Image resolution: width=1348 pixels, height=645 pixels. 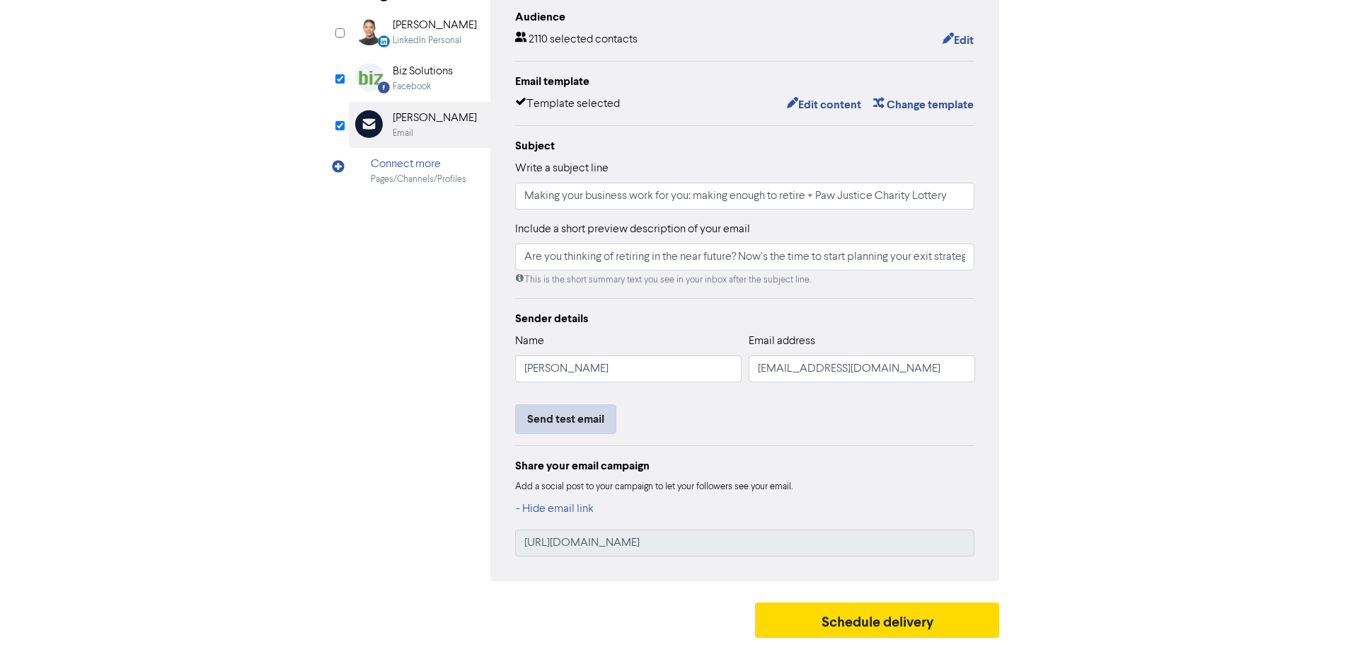 I want to click on img: Facebook, so click(x=369, y=77).